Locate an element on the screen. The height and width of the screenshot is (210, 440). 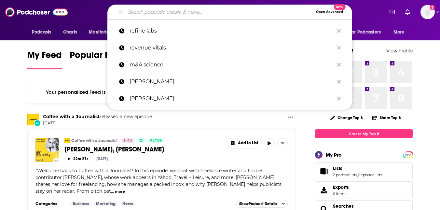
a: refine labs is located at coordinates (230, 31).